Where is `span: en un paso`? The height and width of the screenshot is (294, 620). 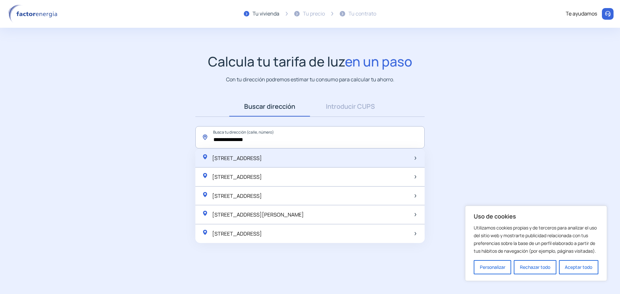
span: en un paso is located at coordinates (378, 61).